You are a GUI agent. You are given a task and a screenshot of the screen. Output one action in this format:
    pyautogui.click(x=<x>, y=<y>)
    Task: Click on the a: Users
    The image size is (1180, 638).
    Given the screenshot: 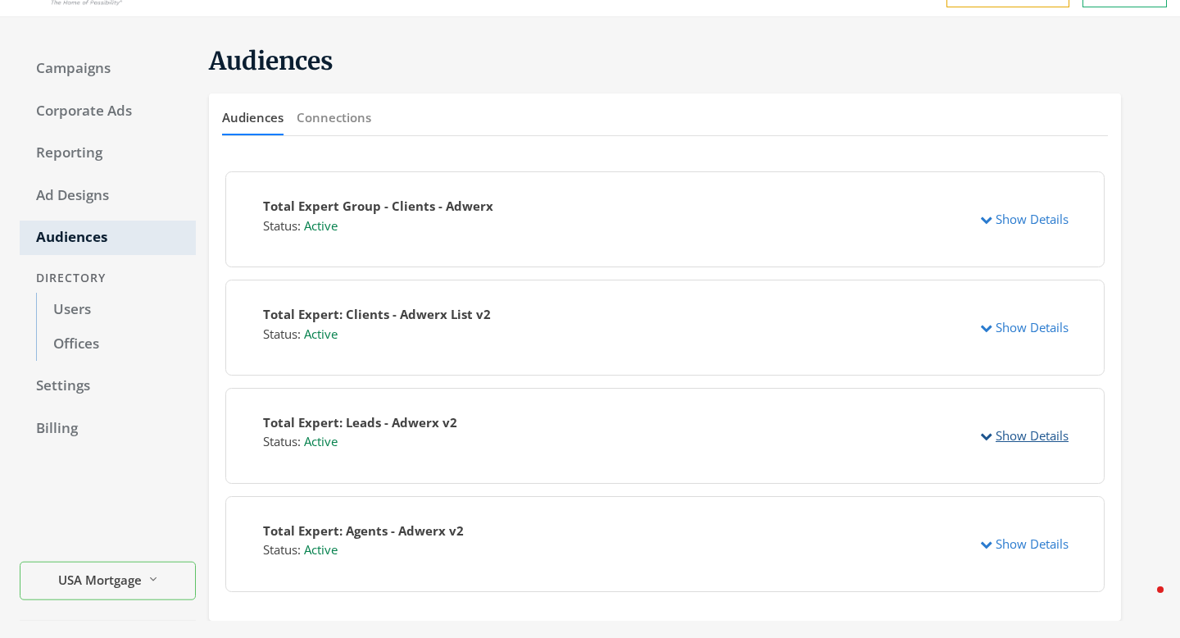 What is the action you would take?
    pyautogui.click(x=116, y=310)
    